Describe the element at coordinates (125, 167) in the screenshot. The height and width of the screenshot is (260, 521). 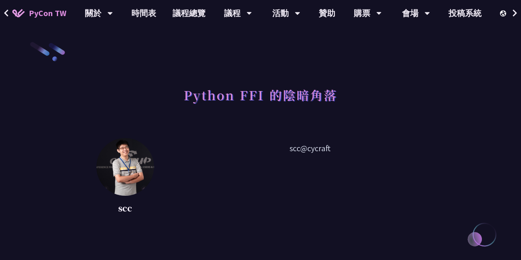
I see `img: scc` at that location.